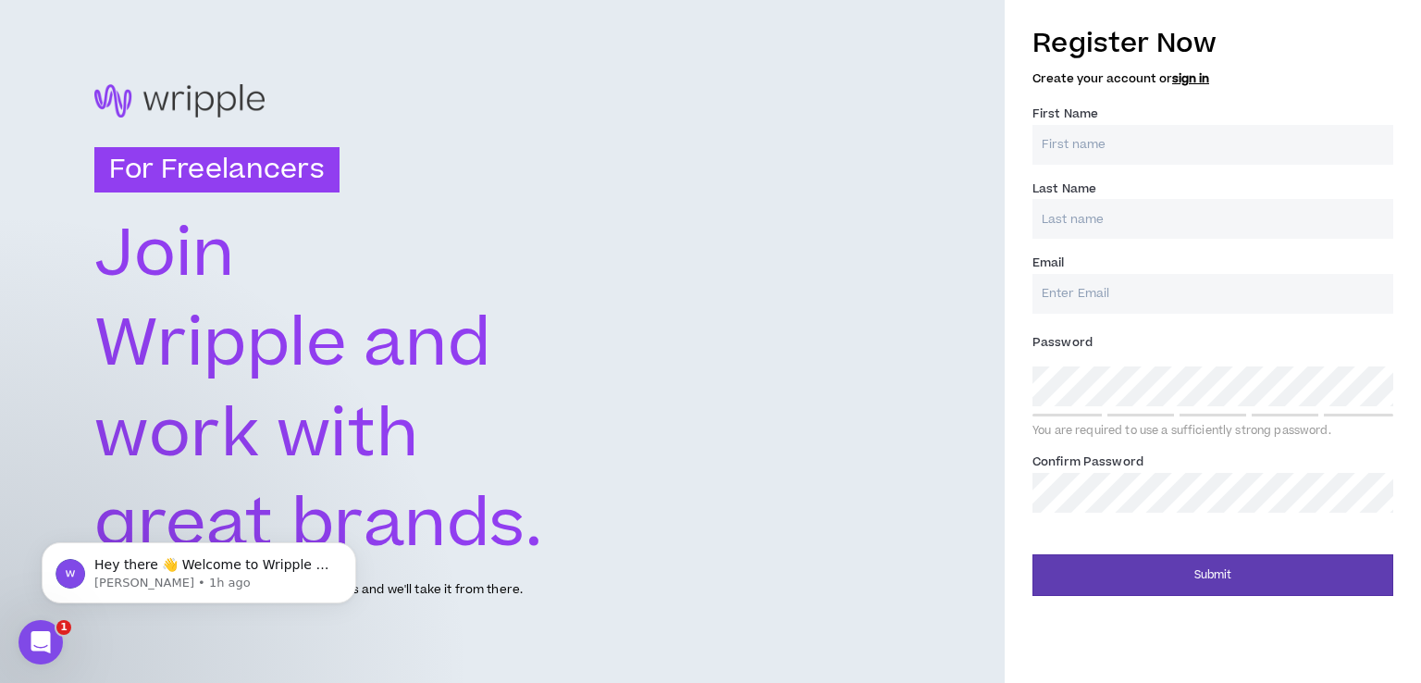 The width and height of the screenshot is (1421, 683). I want to click on span: 1, so click(64, 627).